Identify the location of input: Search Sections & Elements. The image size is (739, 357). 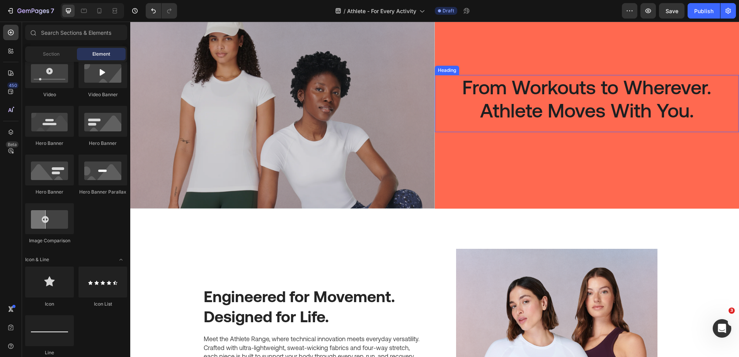
(76, 32).